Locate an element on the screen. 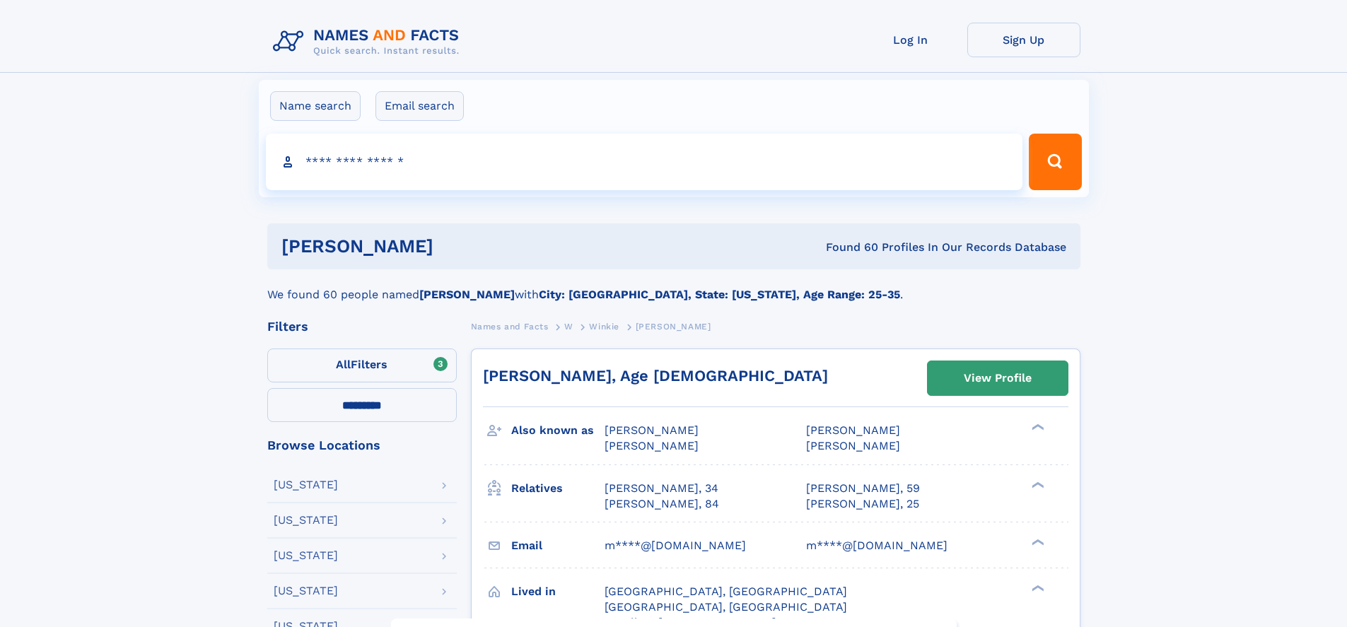 The width and height of the screenshot is (1347, 627). img: Logo Names and Facts is located at coordinates (369, 42).